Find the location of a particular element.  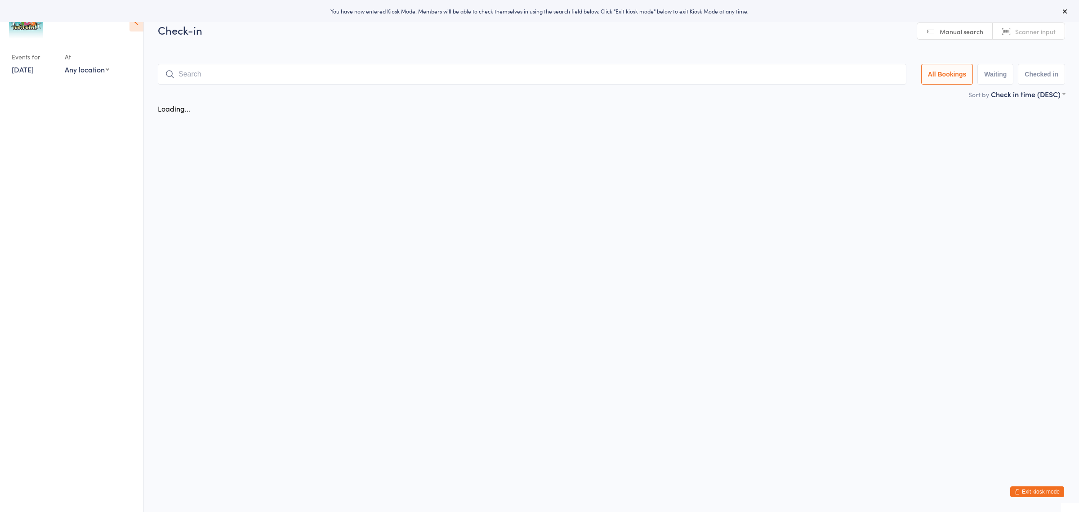

div: At is located at coordinates (87, 57).